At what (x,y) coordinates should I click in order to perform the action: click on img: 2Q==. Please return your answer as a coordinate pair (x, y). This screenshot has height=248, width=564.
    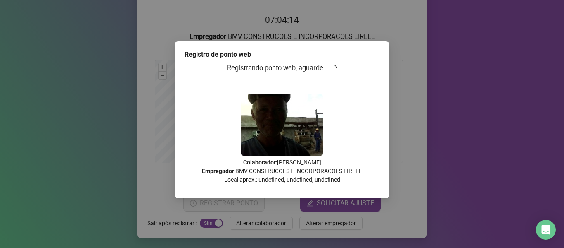
    Looking at the image, I should click on (282, 125).